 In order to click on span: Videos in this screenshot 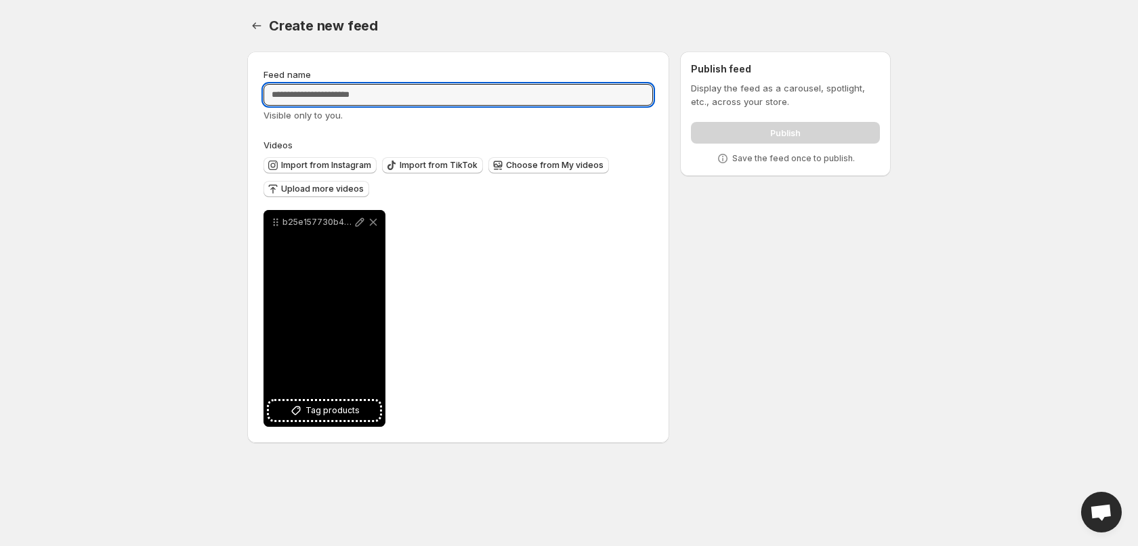, I will do `click(278, 145)`.